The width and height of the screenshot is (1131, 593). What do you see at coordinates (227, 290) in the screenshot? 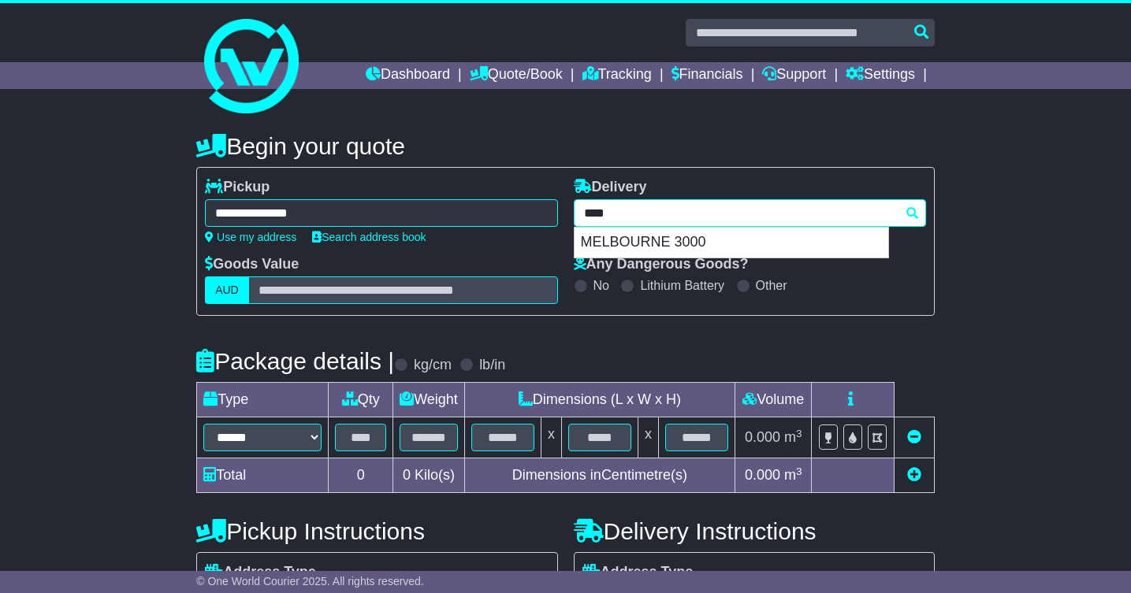
I see `label: AUD` at bounding box center [227, 290].